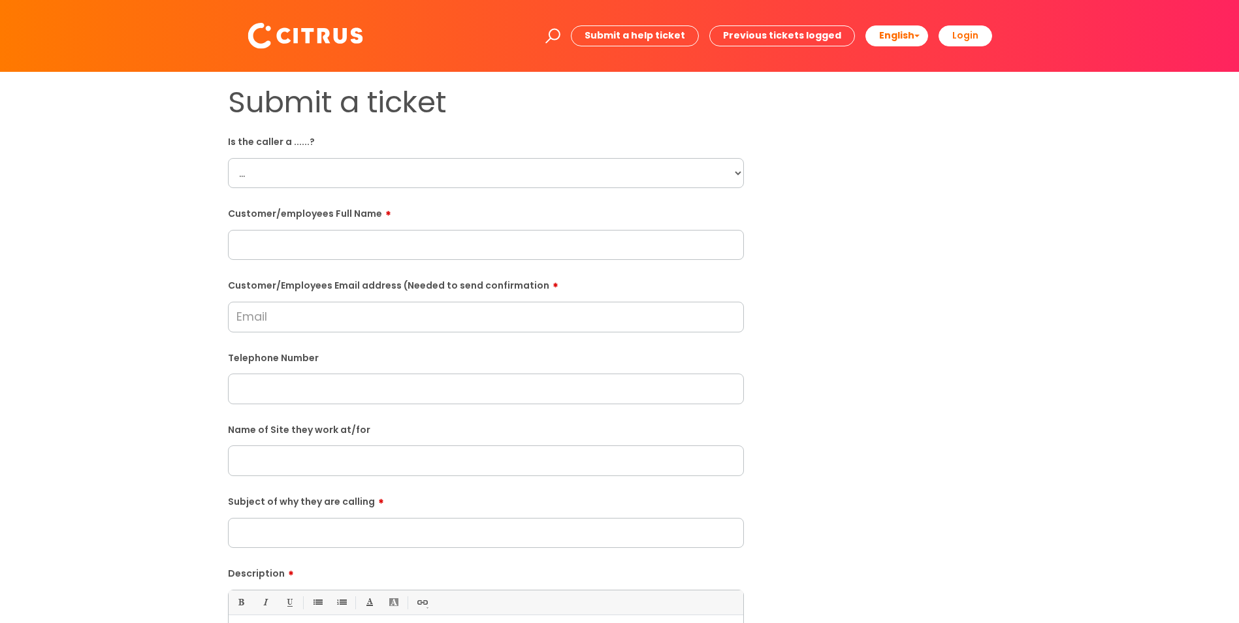  I want to click on a: Previous tickets logged, so click(782, 35).